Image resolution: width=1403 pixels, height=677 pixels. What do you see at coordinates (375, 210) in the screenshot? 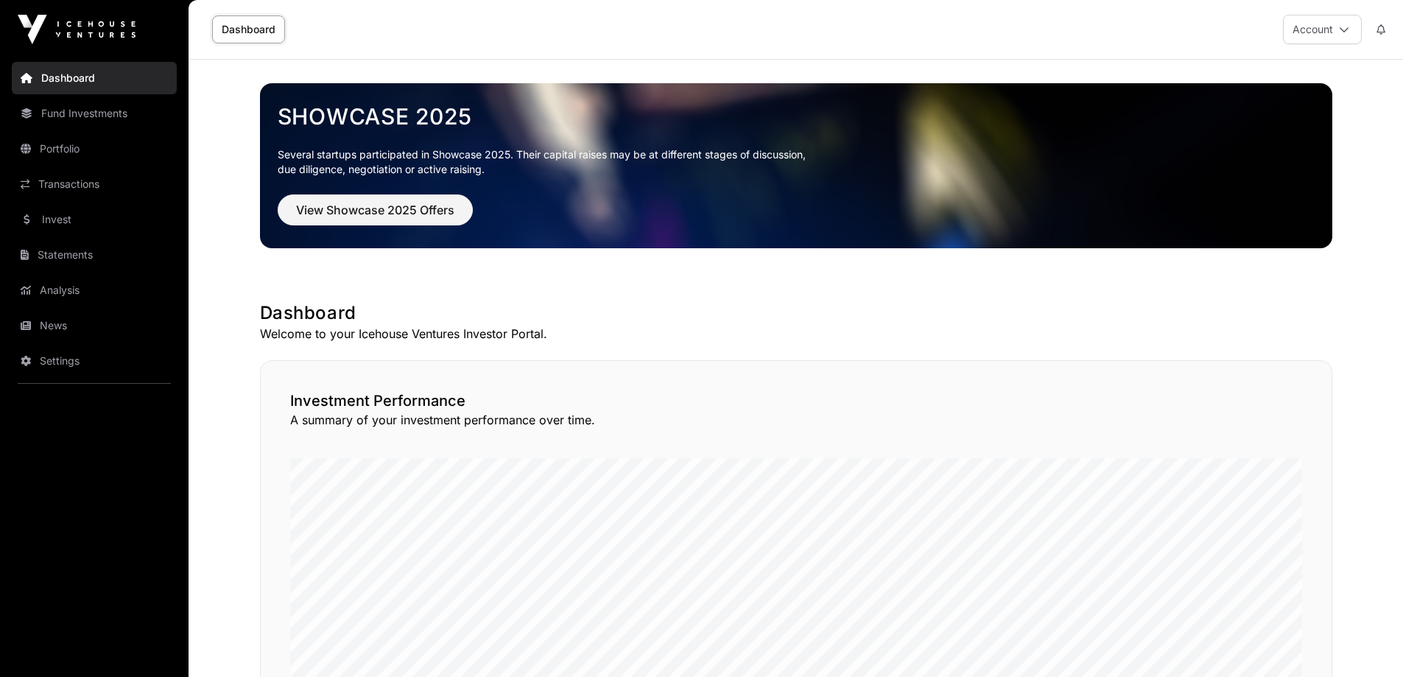
I see `button: View Showcase 2025 Offers` at bounding box center [375, 210].